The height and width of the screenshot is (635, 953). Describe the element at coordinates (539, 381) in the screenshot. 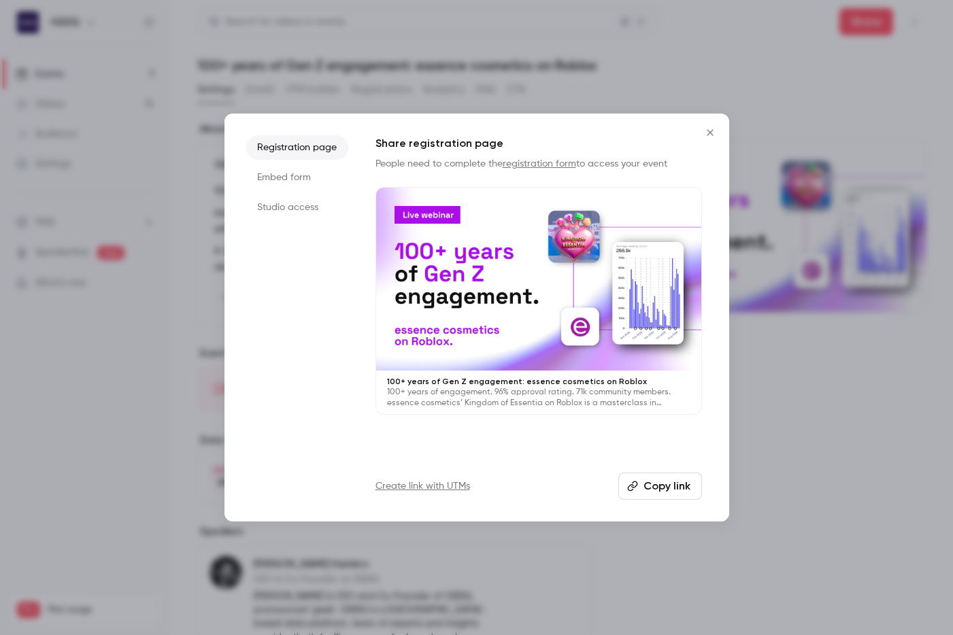

I see `p: 100+ years of Gen Z engagement: essence cosmetics on Roblox` at that location.